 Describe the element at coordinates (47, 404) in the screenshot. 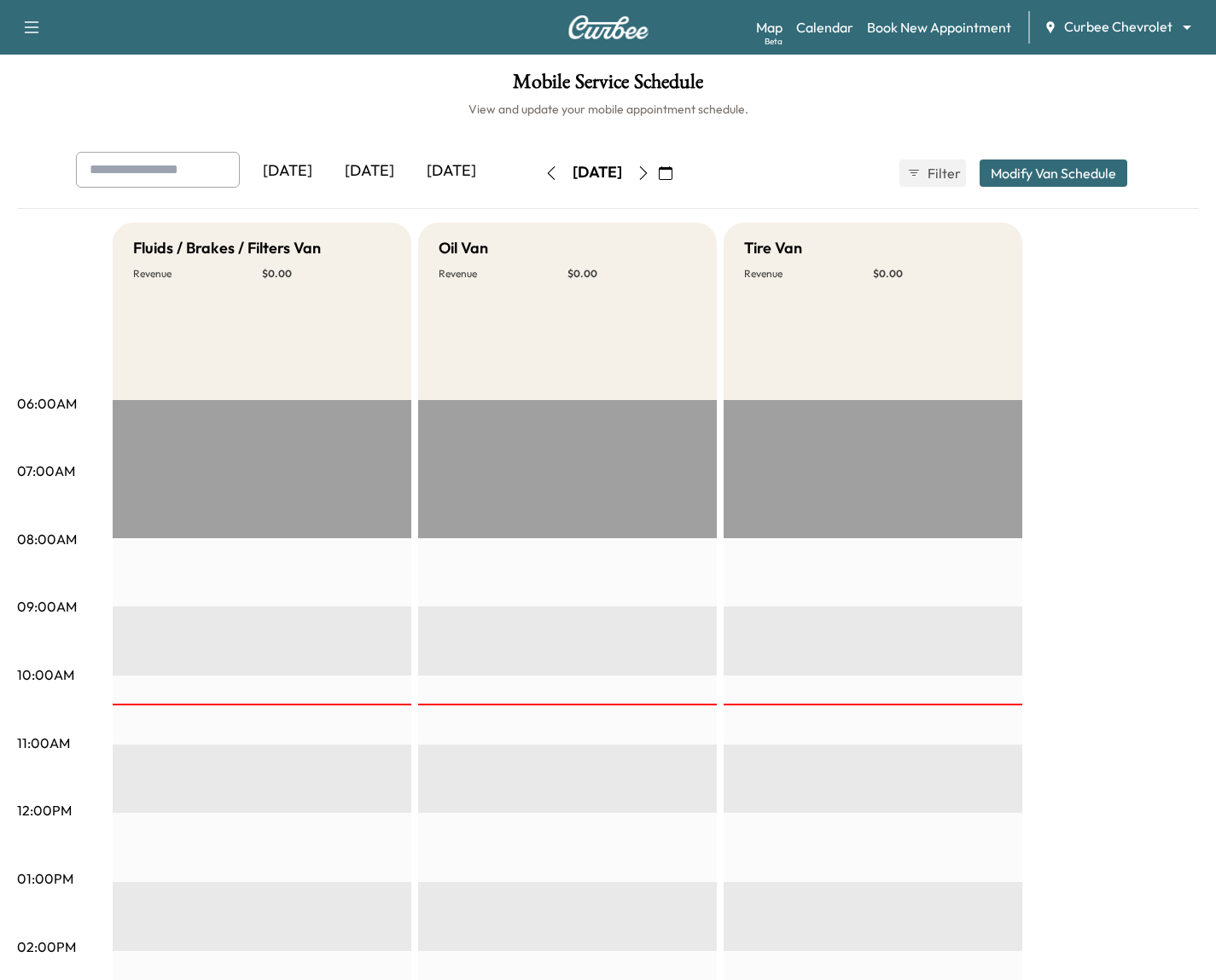

I see `p: 06:00AM` at that location.